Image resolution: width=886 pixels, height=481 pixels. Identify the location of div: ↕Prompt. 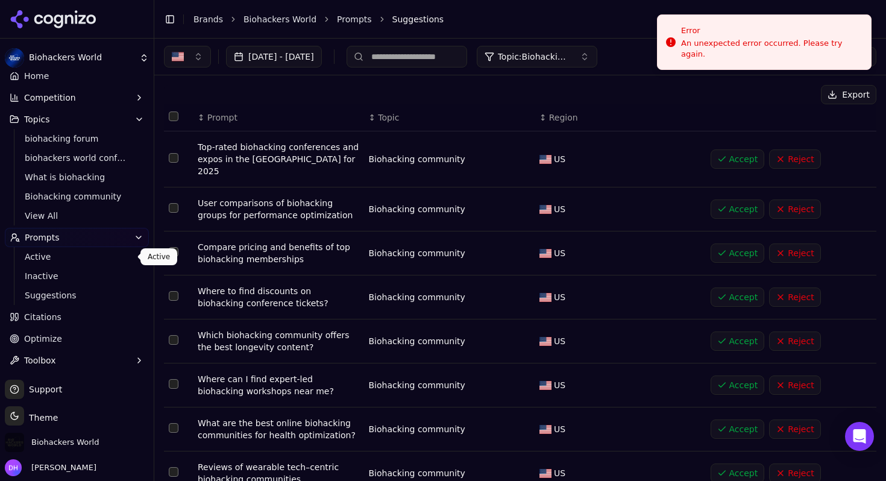
(279, 118).